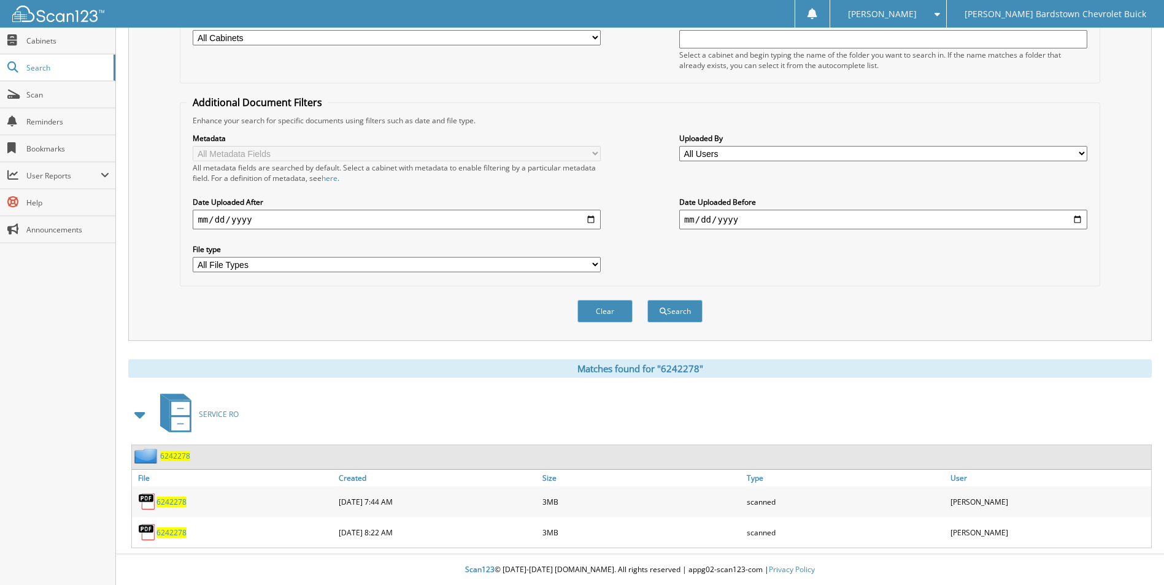  Describe the element at coordinates (396, 202) in the screenshot. I see `label: Date Uploaded After` at that location.